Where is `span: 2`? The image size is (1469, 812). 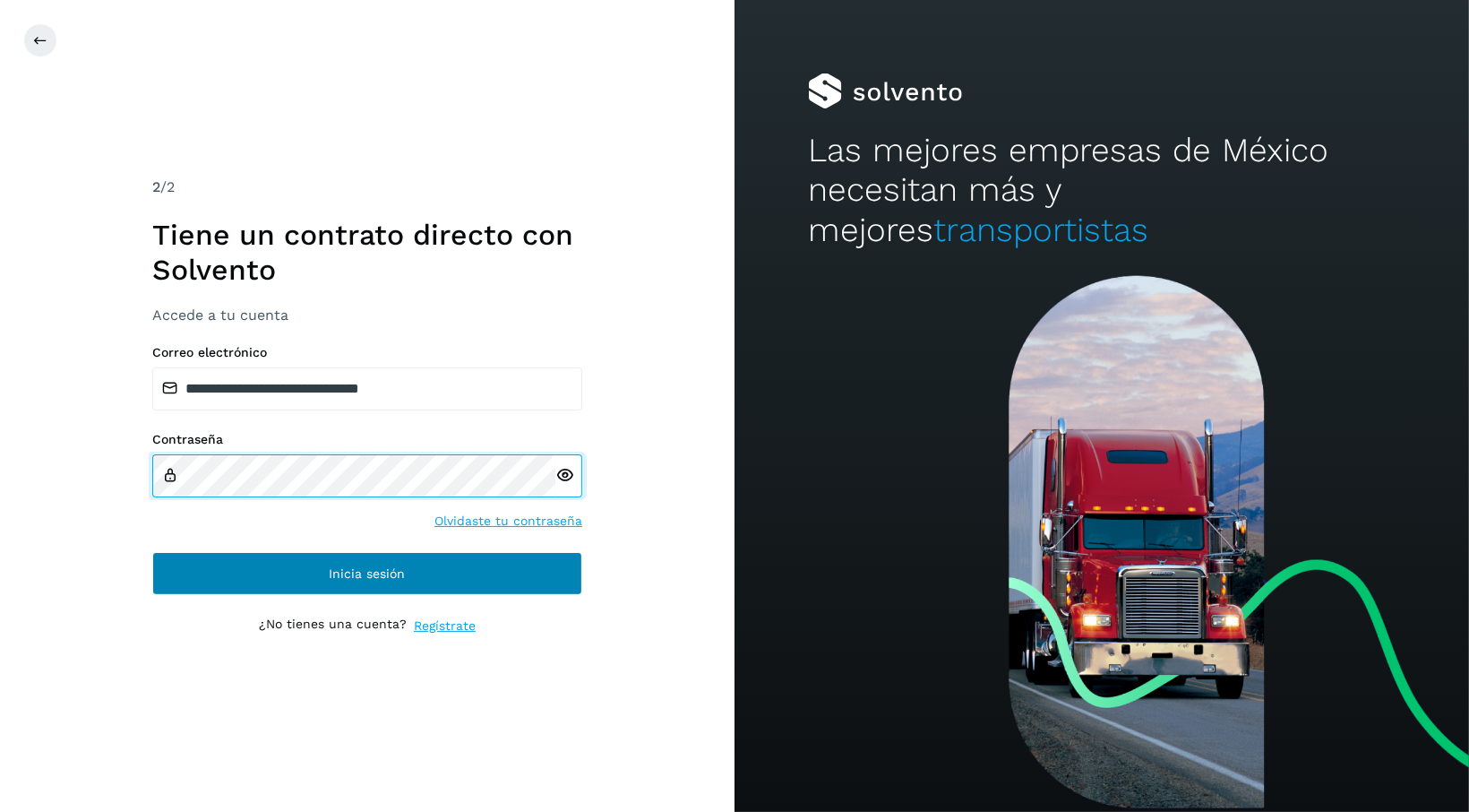
span: 2 is located at coordinates (156, 186).